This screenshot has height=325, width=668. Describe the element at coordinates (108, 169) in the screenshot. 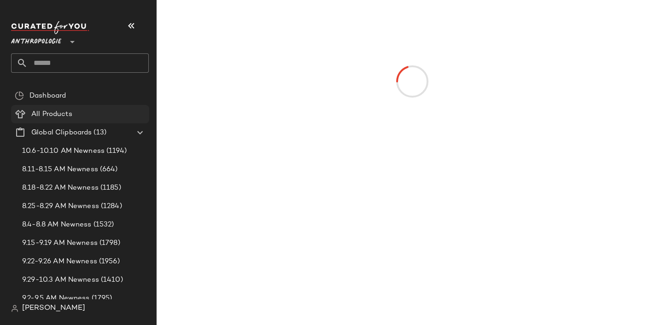

I see `span: (664)` at that location.